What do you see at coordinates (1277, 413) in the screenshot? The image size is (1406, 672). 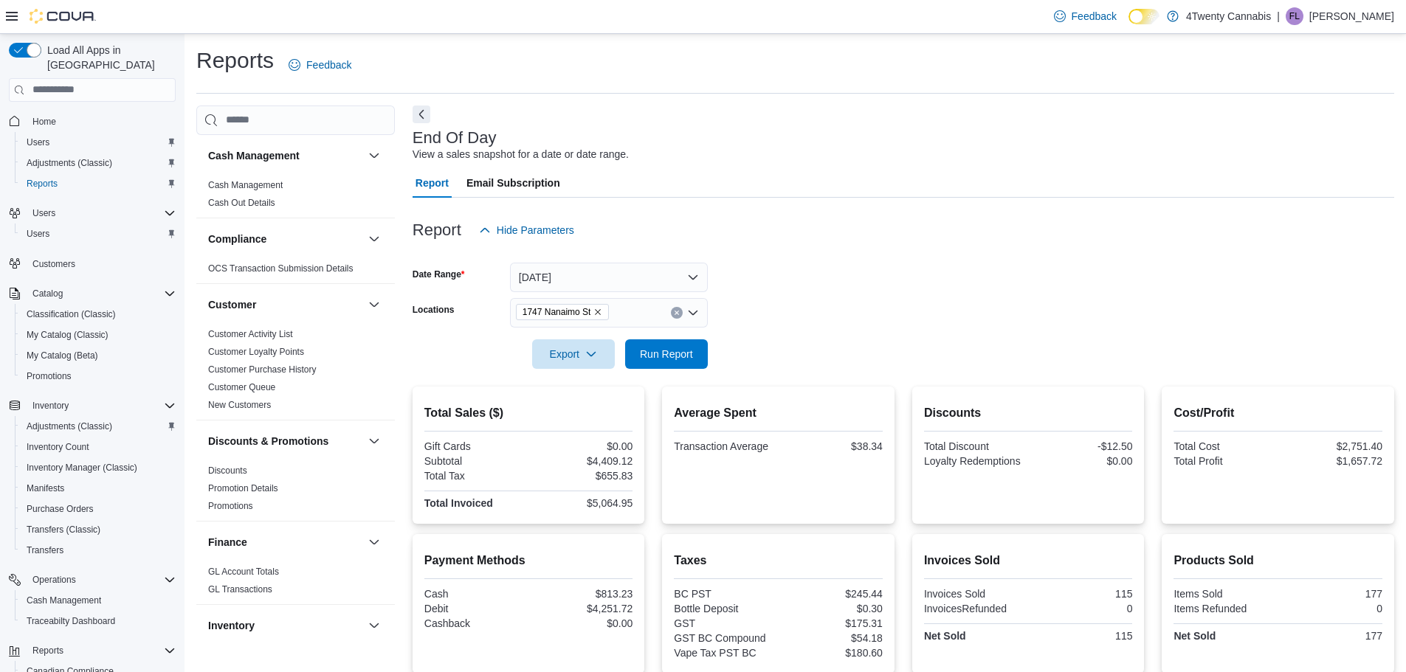 I see `h2: Cost/Profit` at bounding box center [1277, 413].